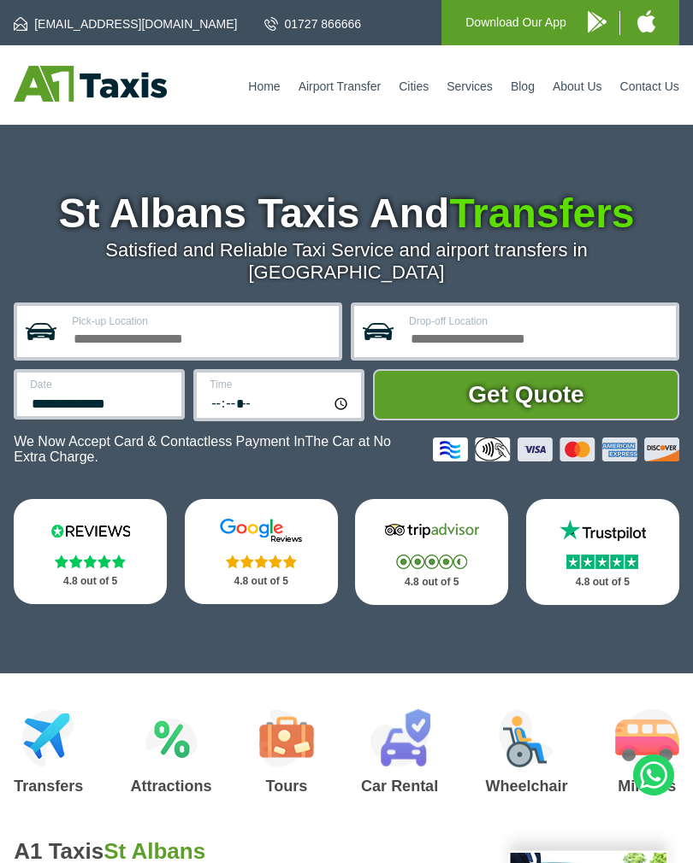 The width and height of the screenshot is (693, 863). Describe the element at coordinates (286, 739) in the screenshot. I see `img: Tours` at that location.